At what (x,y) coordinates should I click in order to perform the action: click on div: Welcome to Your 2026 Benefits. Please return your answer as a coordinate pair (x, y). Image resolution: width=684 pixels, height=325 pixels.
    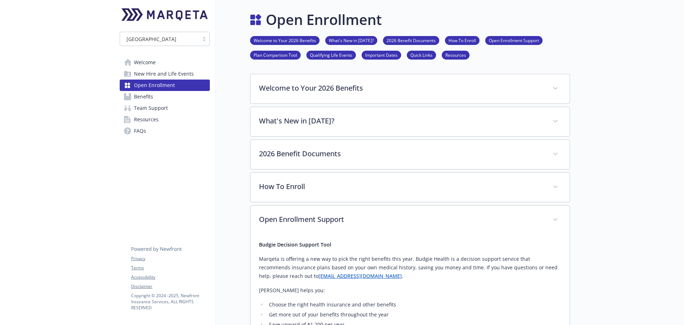
    Looking at the image, I should click on (410, 89).